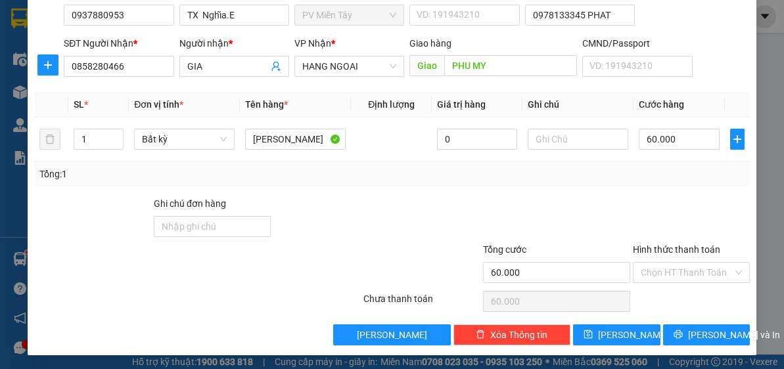  I want to click on span: Định lượng, so click(391, 104).